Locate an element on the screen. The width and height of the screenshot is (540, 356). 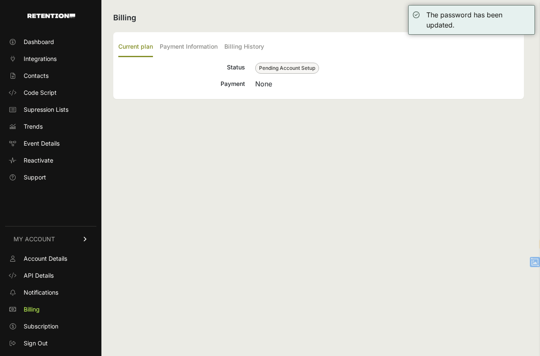
span: Code Script is located at coordinates (40, 93).